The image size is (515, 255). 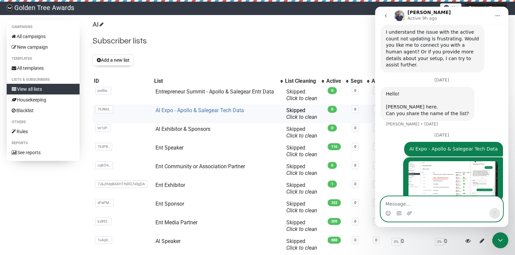 What do you see at coordinates (200, 166) in the screenshot?
I see `a: Ent Community or Association Partner` at bounding box center [200, 166].